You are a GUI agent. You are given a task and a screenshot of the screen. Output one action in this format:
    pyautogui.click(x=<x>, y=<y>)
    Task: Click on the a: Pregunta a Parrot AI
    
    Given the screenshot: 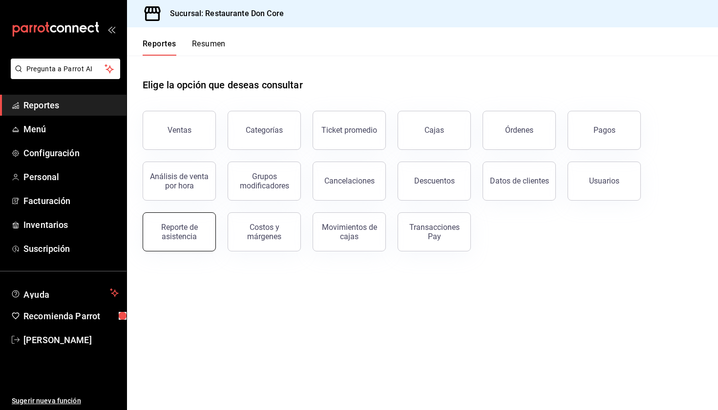 What is the action you would take?
    pyautogui.click(x=64, y=76)
    